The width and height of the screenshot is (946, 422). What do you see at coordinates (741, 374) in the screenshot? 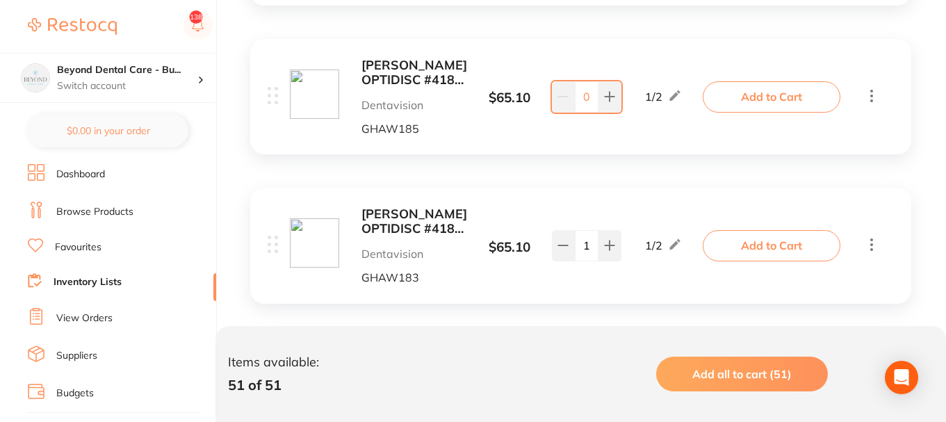
I see `span: Add all to cart (51)` at bounding box center [741, 374].